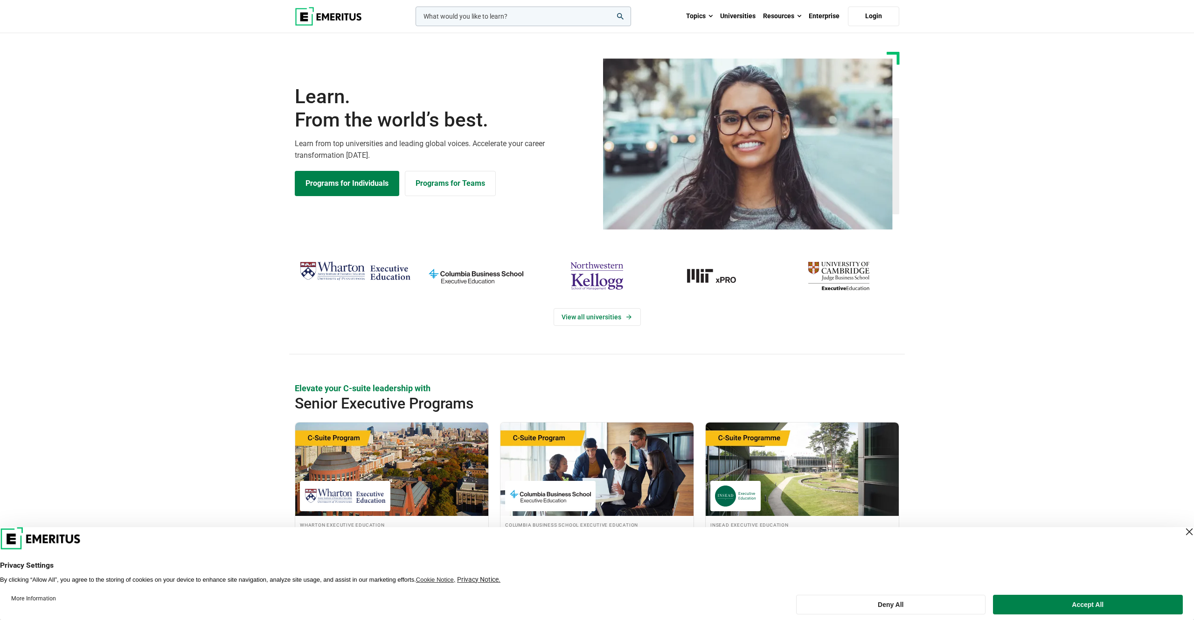 The image size is (1194, 620). What do you see at coordinates (597, 524) in the screenshot?
I see `h4: Columbia Business School Executive Education` at bounding box center [597, 524].